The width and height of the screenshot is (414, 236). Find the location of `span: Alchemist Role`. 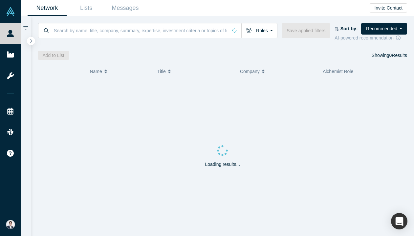

span: Alchemist Role is located at coordinates (338, 71).